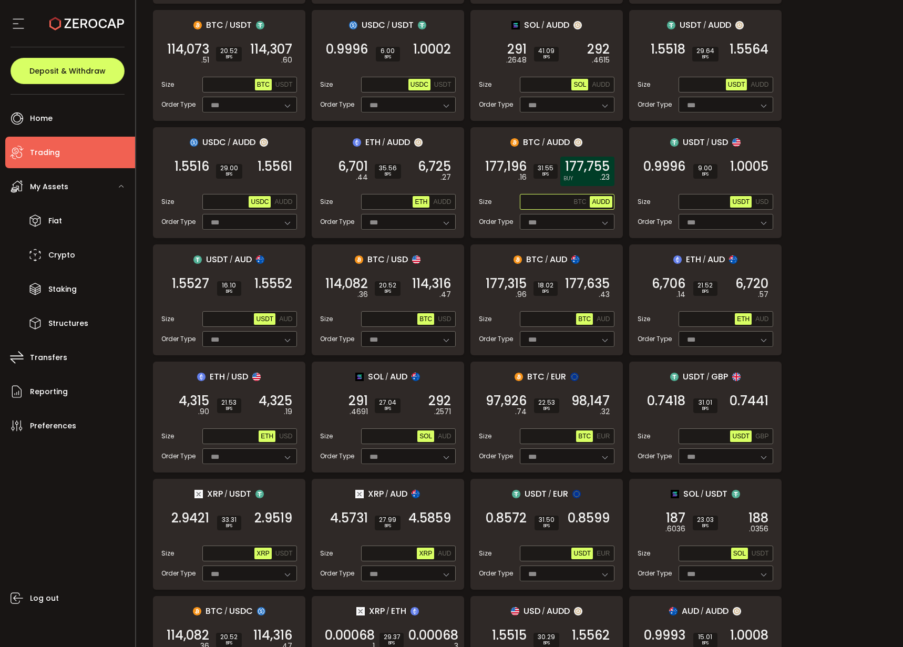  Describe the element at coordinates (444, 436) in the screenshot. I see `button: AUD` at that location.